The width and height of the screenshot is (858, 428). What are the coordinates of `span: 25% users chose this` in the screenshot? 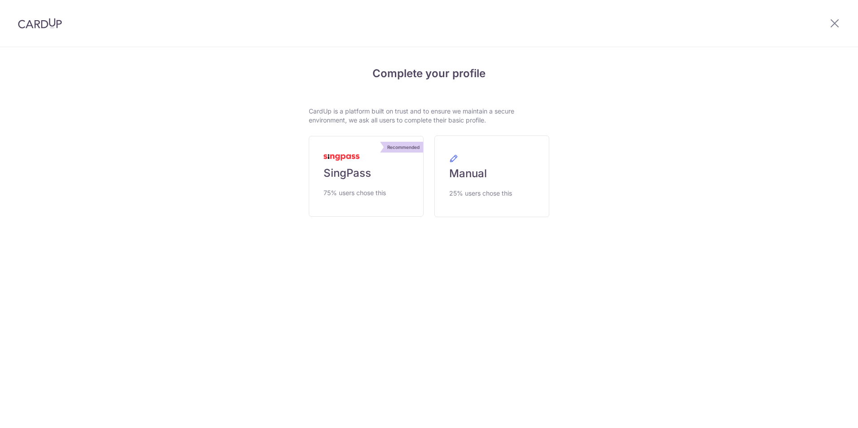 It's located at (481, 193).